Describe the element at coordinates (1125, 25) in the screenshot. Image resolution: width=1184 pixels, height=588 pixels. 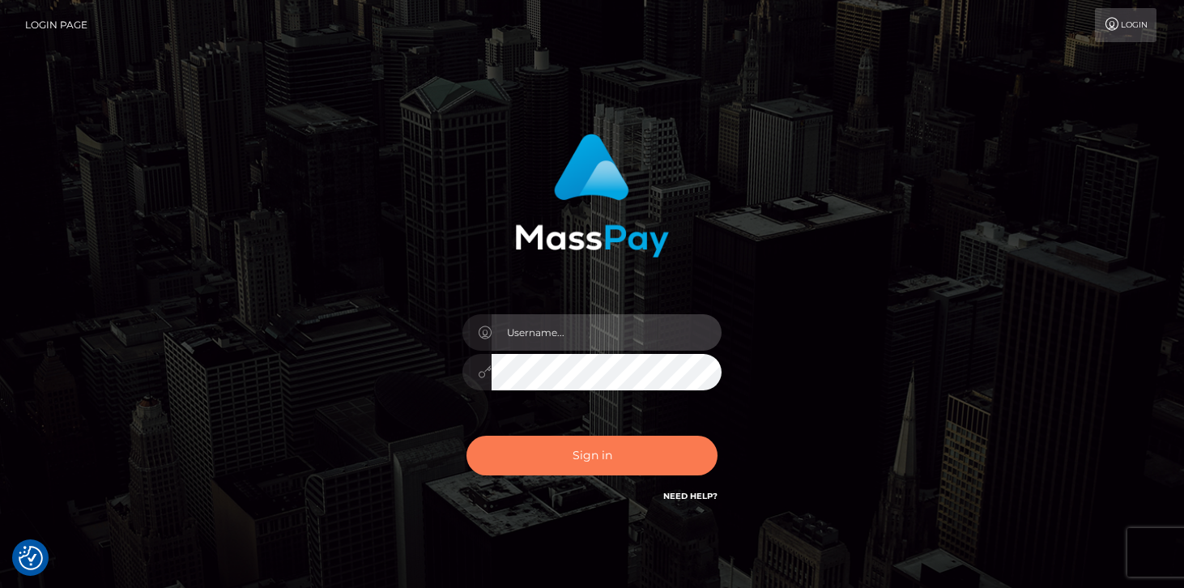
I see `a: Login` at that location.